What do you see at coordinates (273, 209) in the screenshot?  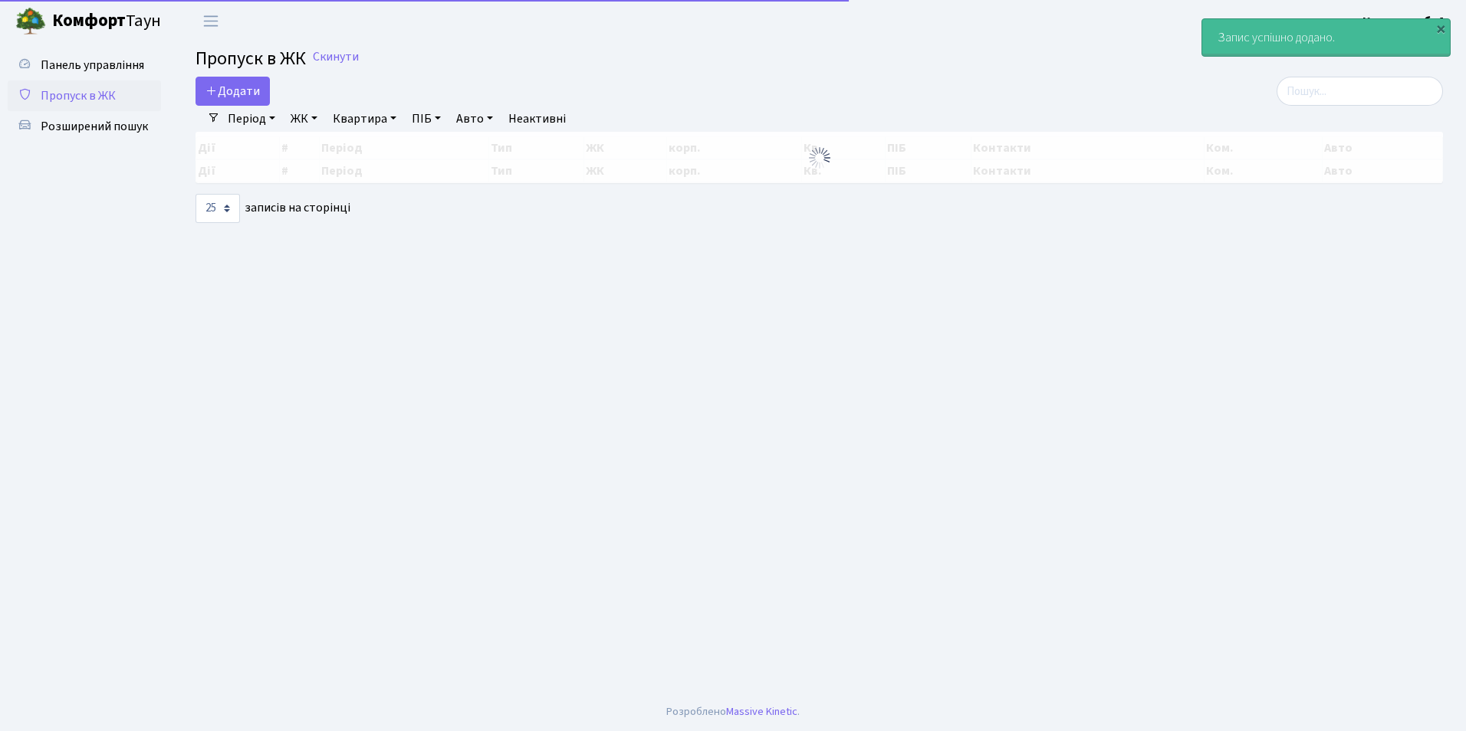 I see `label: записів на сторінці` at bounding box center [273, 209].